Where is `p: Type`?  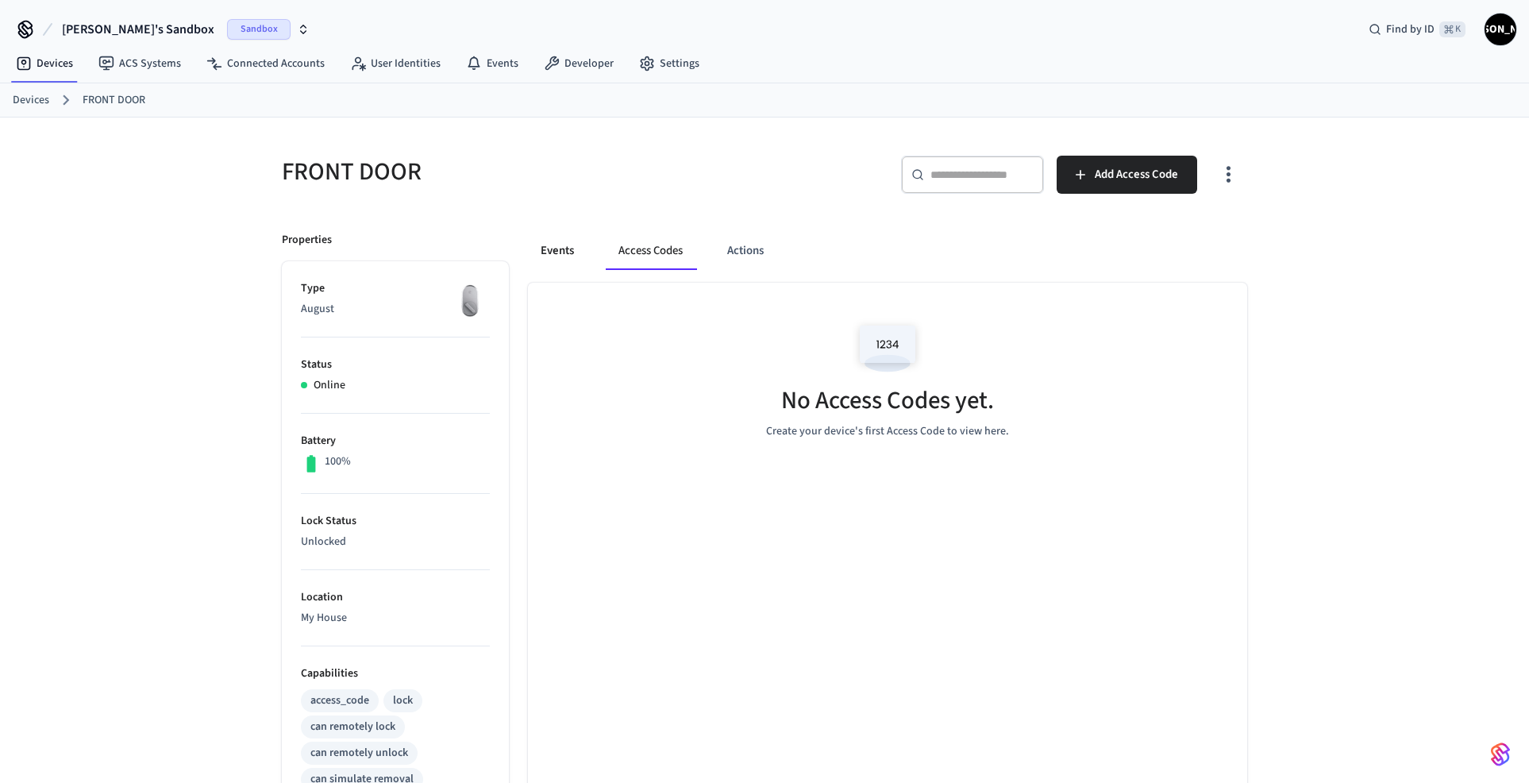 p: Type is located at coordinates (395, 288).